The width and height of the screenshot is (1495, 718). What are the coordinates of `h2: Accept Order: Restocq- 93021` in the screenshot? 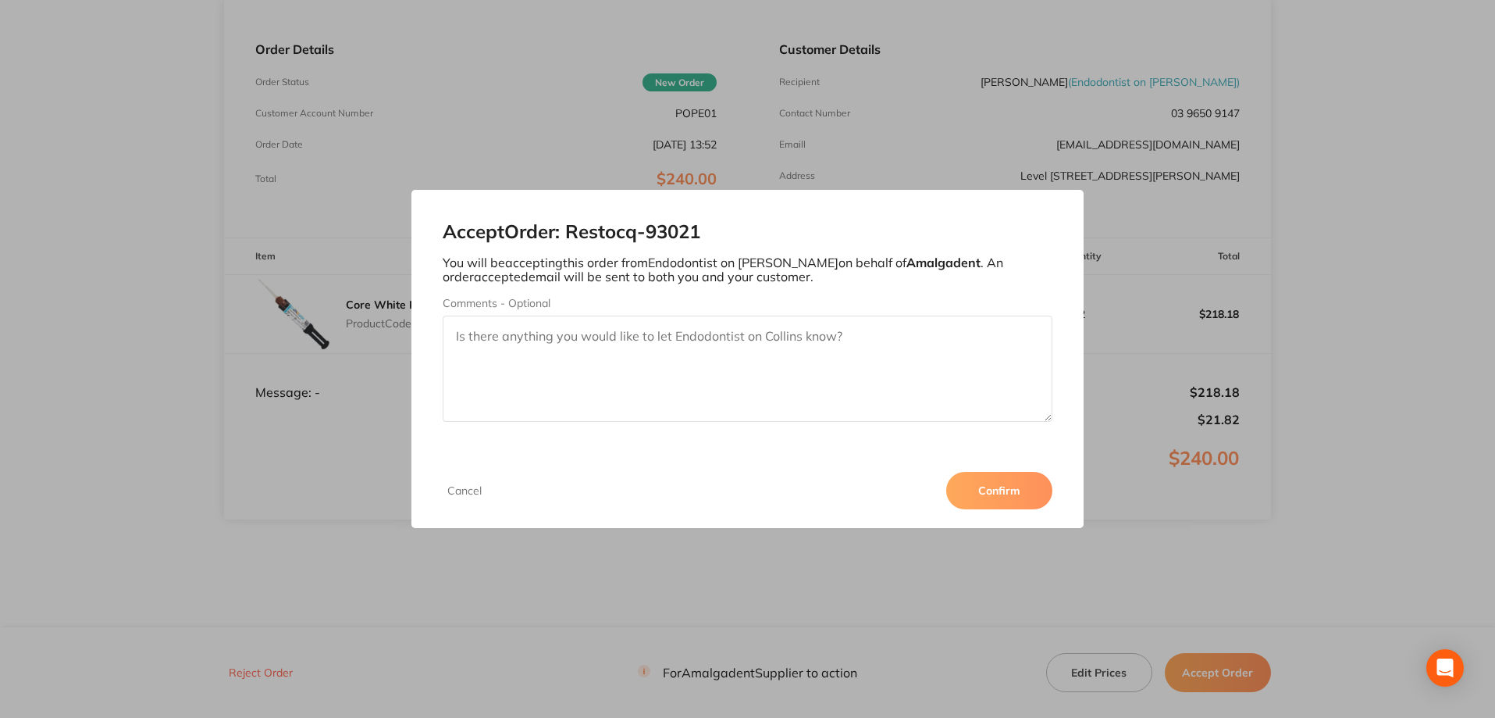 It's located at (748, 232).